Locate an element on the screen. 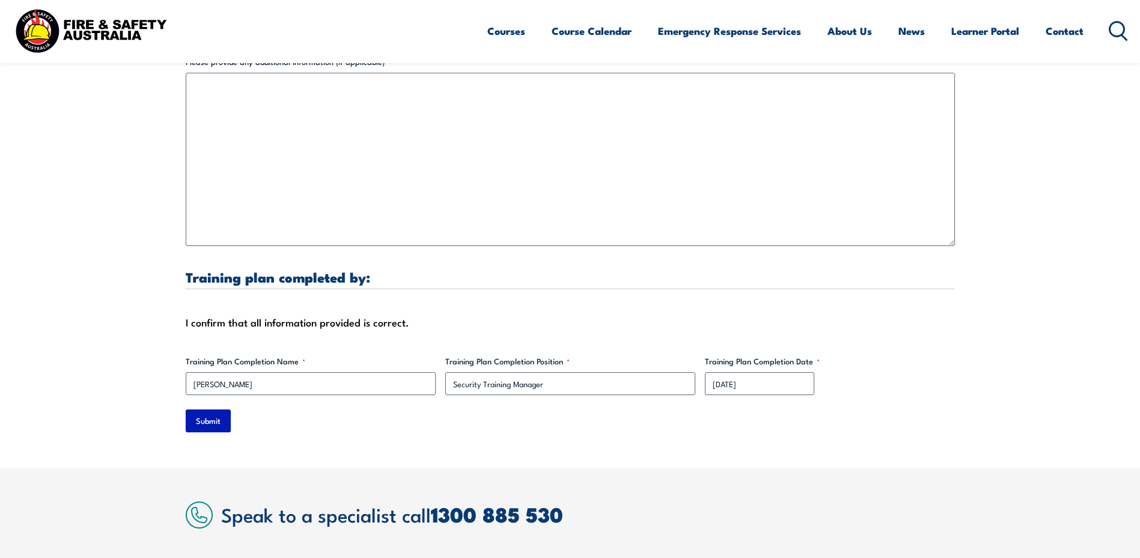 This screenshot has width=1140, height=558. input: Submit is located at coordinates (208, 421).